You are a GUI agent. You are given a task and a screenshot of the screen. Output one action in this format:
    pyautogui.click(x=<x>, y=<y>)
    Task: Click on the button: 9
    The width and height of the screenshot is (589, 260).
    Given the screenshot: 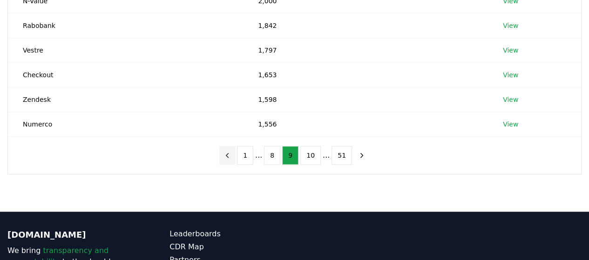 What is the action you would take?
    pyautogui.click(x=290, y=155)
    